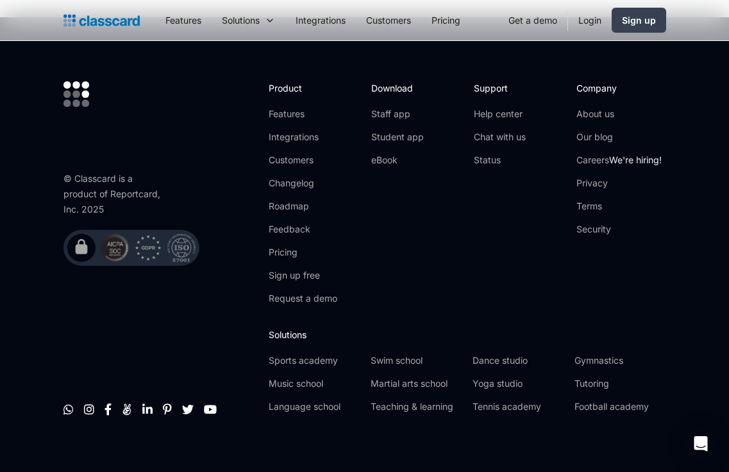 Image resolution: width=729 pixels, height=472 pixels. What do you see at coordinates (302, 88) in the screenshot?
I see `h2: Product` at bounding box center [302, 88].